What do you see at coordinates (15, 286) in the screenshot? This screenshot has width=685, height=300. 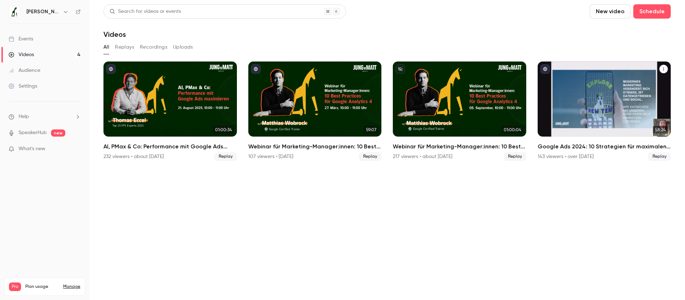 I see `span: Pro` at bounding box center [15, 286].